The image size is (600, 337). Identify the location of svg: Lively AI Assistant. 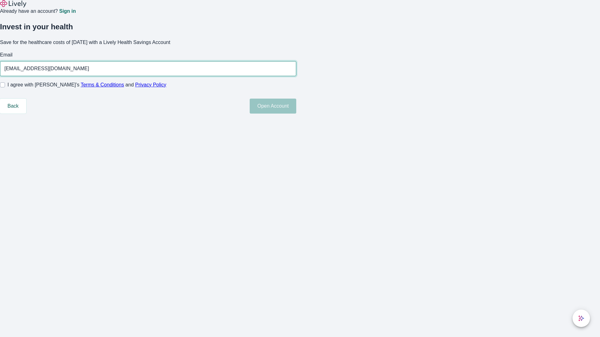
(581, 319).